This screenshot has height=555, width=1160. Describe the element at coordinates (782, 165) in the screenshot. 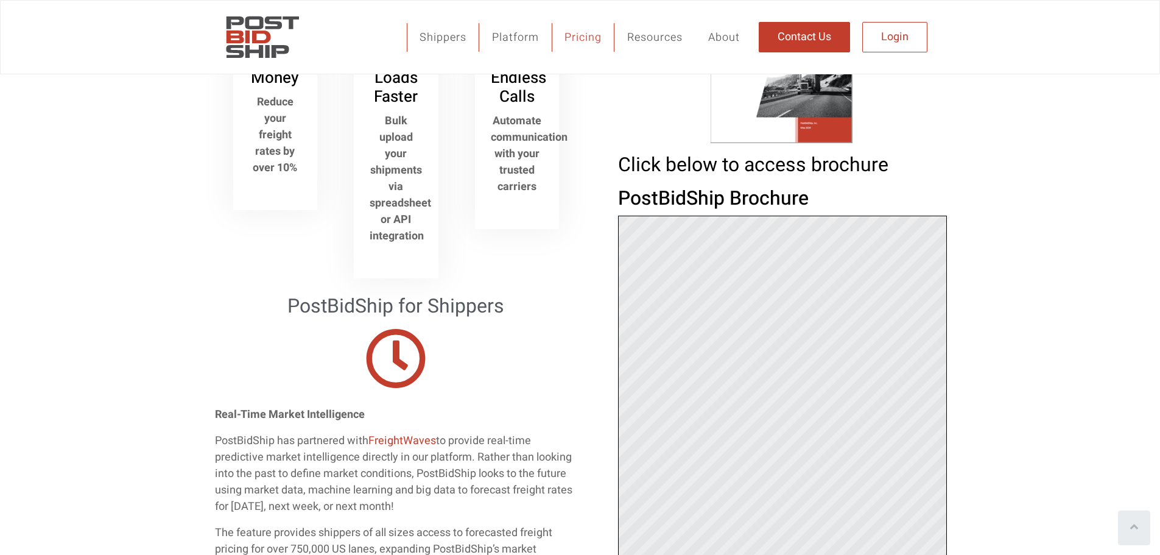

I see `h2: Click below to access brochure` at that location.